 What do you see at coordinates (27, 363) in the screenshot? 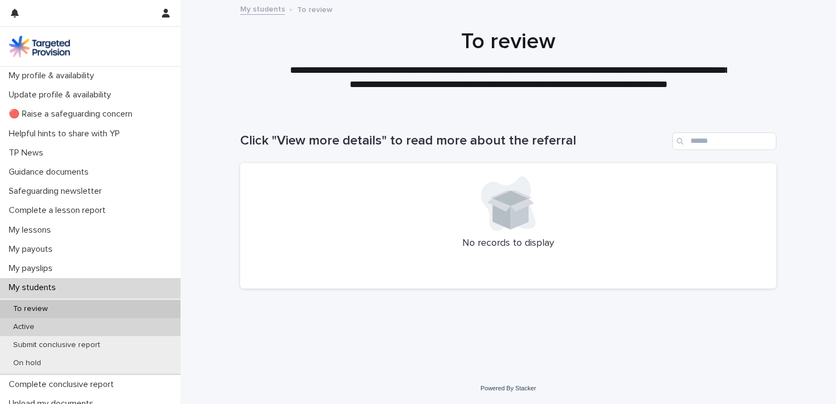
I see `p: On hold` at bounding box center [27, 363].